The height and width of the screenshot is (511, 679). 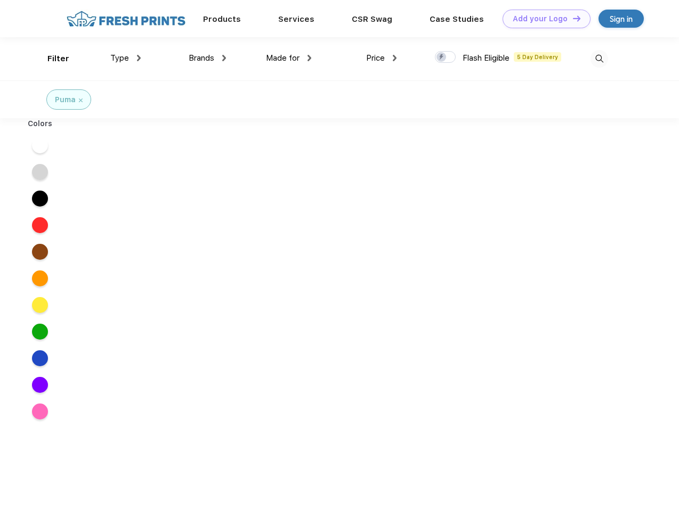 I want to click on span: 5 Day Delivery, so click(x=537, y=57).